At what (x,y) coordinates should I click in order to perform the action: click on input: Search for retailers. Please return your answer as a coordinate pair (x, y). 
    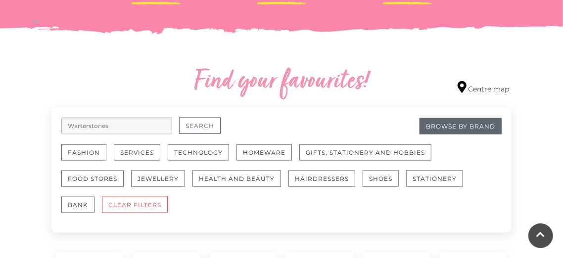
    Looking at the image, I should click on (117, 126).